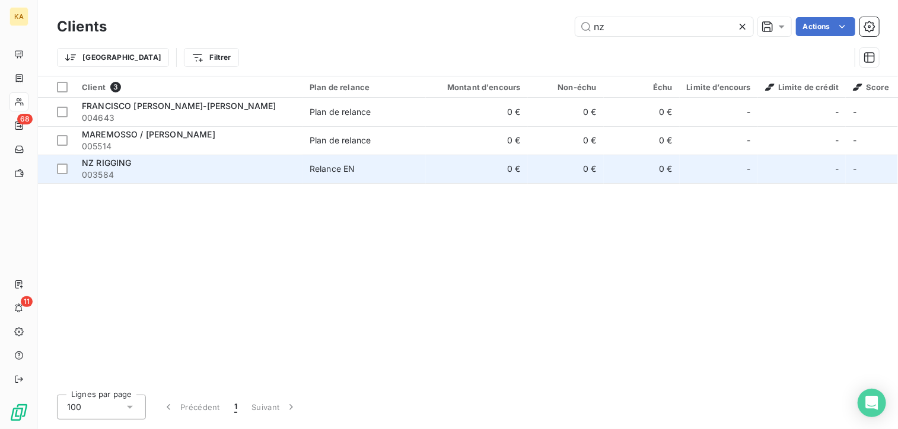  What do you see at coordinates (642, 87) in the screenshot?
I see `div: Échu` at bounding box center [642, 87].